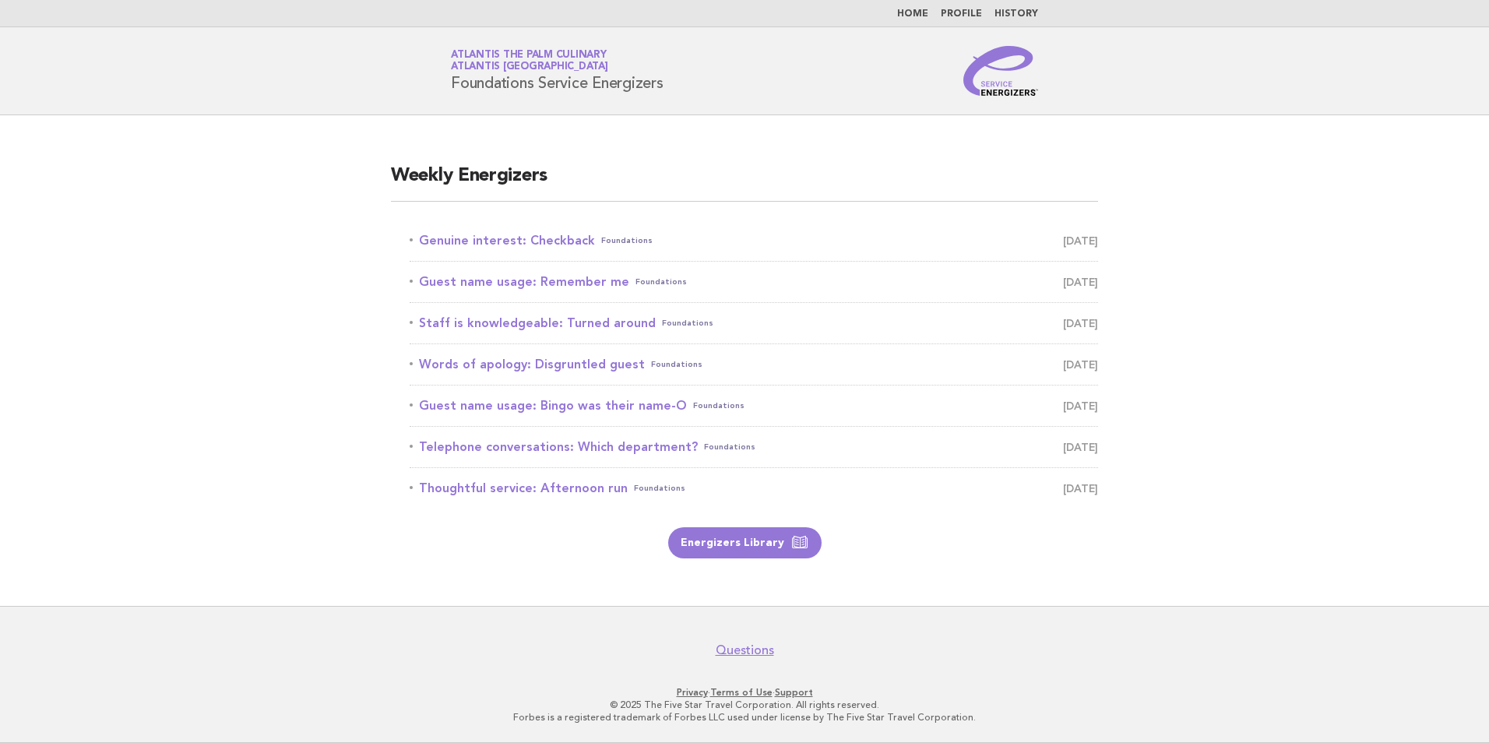 The image size is (1489, 743). Describe the element at coordinates (794, 692) in the screenshot. I see `a: Support` at that location.